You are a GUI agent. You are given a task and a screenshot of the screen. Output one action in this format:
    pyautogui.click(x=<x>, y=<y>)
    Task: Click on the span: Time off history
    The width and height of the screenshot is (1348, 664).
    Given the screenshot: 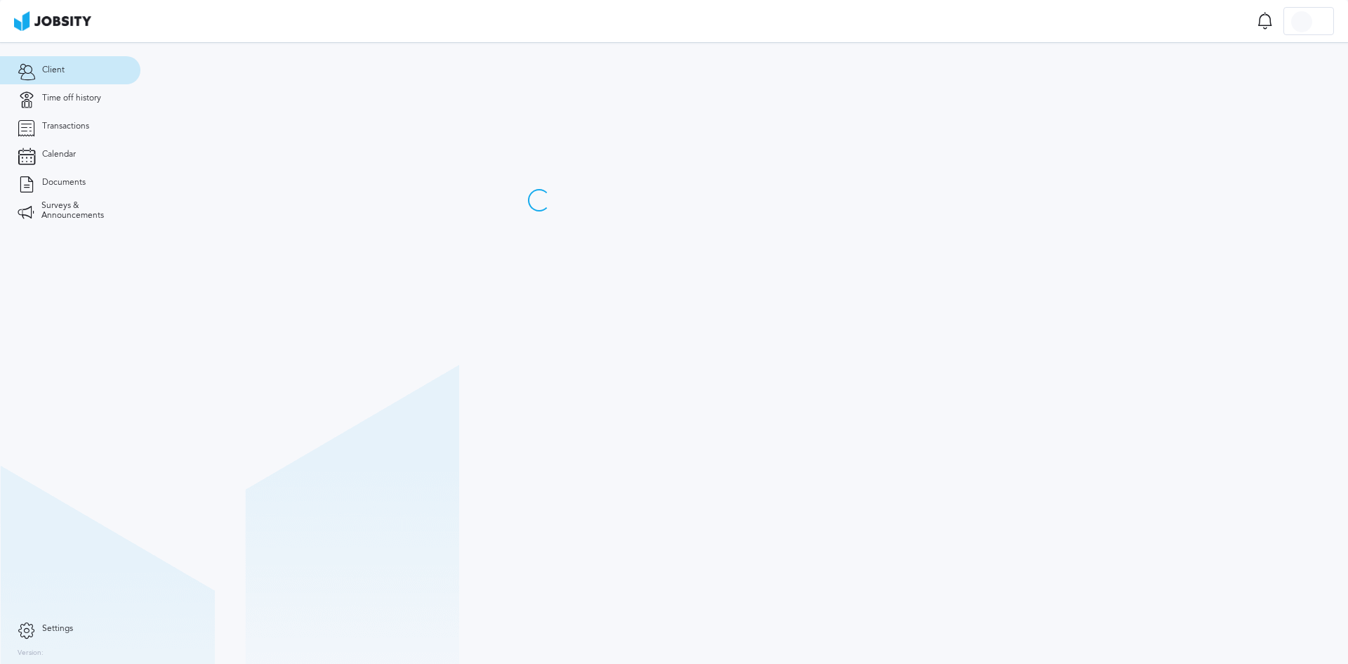 What is the action you would take?
    pyautogui.click(x=72, y=98)
    